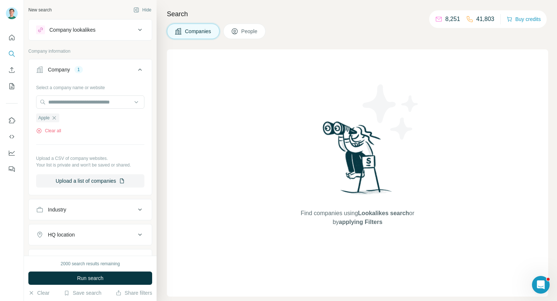 Image resolution: width=557 pixels, height=301 pixels. I want to click on div: Select a company name or website, so click(90, 86).